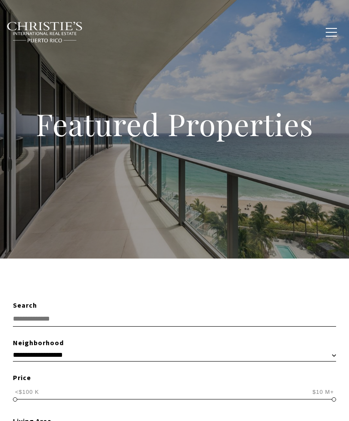 This screenshot has width=349, height=421. I want to click on h1: Featured Properties, so click(175, 124).